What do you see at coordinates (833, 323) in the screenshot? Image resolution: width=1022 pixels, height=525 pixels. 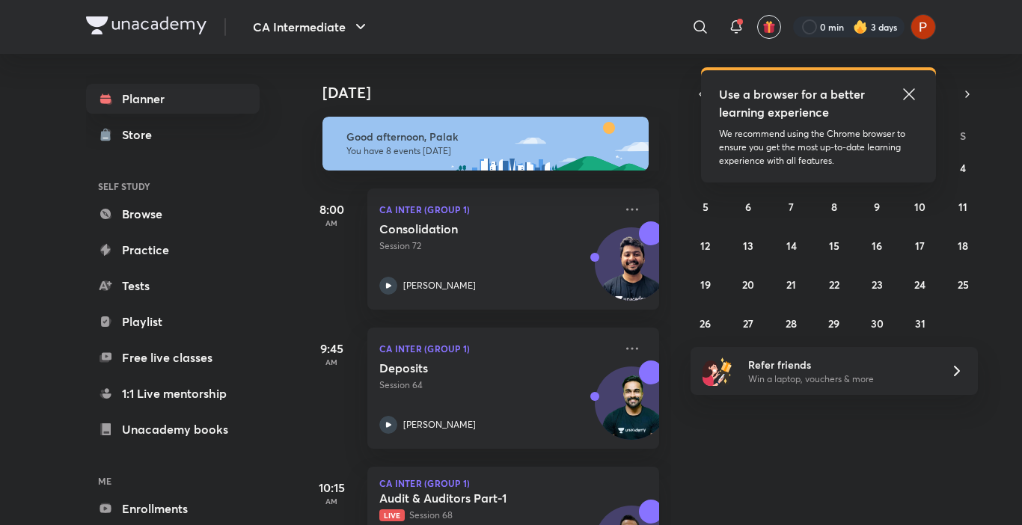 I see `abbr: October 29, 2025` at bounding box center [833, 323].